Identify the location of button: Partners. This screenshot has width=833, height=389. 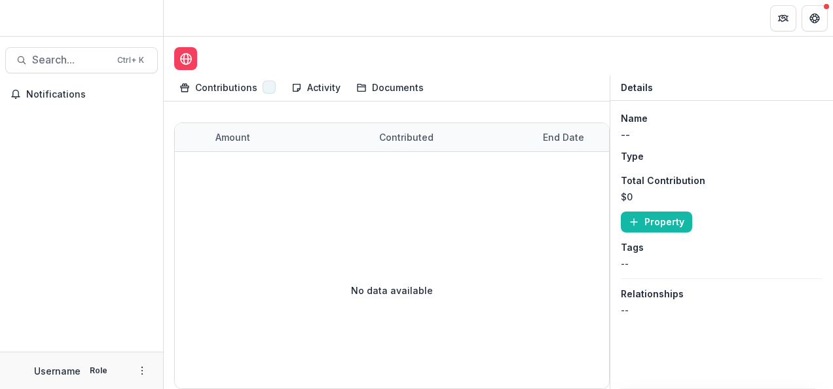
(783, 18).